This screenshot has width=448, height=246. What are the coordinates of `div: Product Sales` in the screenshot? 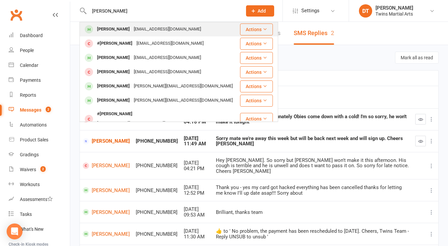 It's located at (34, 140).